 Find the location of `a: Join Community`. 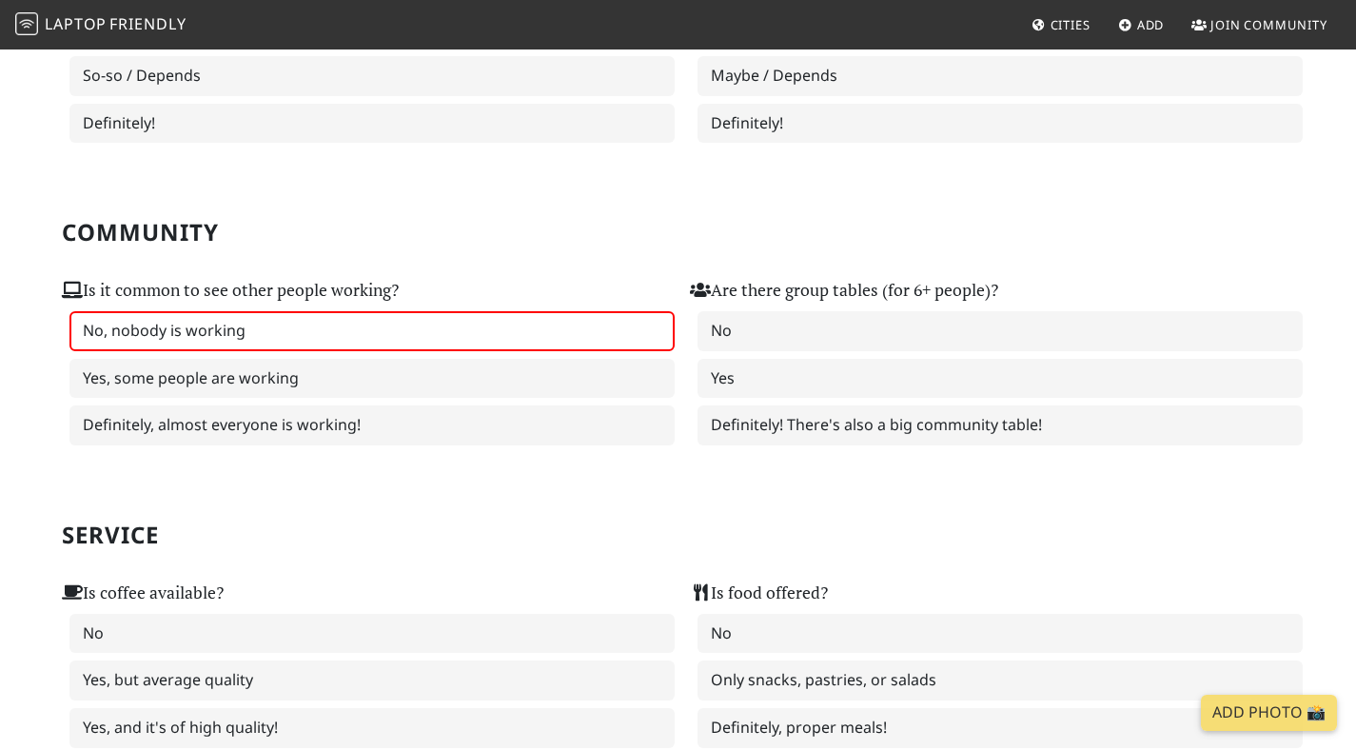

a: Join Community is located at coordinates (1259, 25).